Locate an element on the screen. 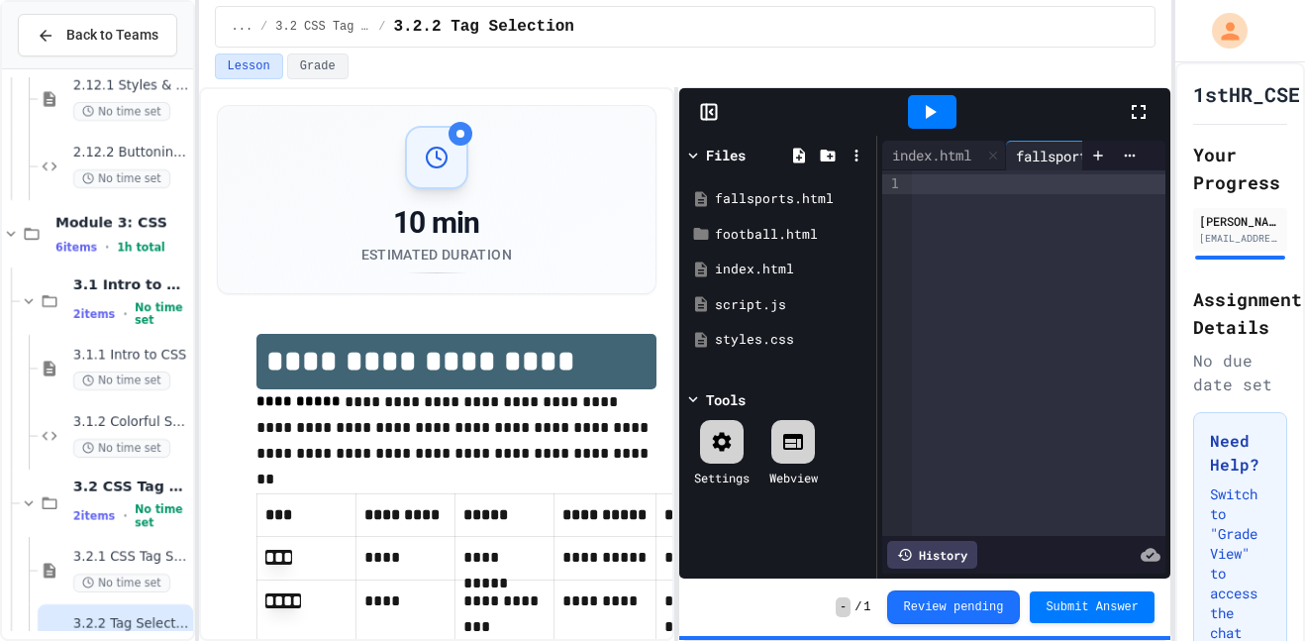 This screenshot has height=641, width=1305. span: 3.2.1 CSS Tag Selection is located at coordinates (131, 556).